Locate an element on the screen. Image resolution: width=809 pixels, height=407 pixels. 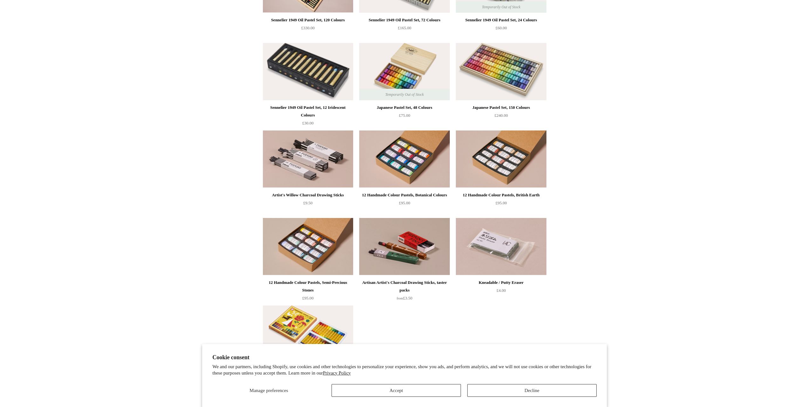
a: Japanese Pastel Set, 150 Colours Japanese Pastel Set, 150 Colours is located at coordinates (501, 72).